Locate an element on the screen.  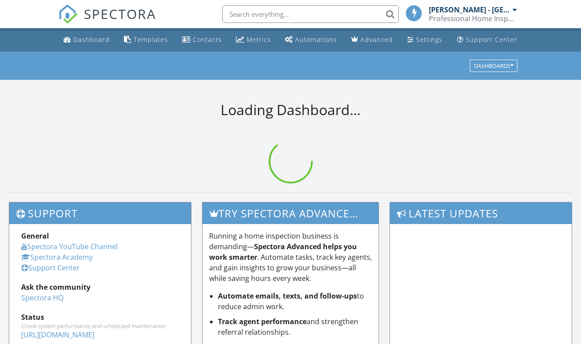
a: Automations (Basic) is located at coordinates (311, 40).